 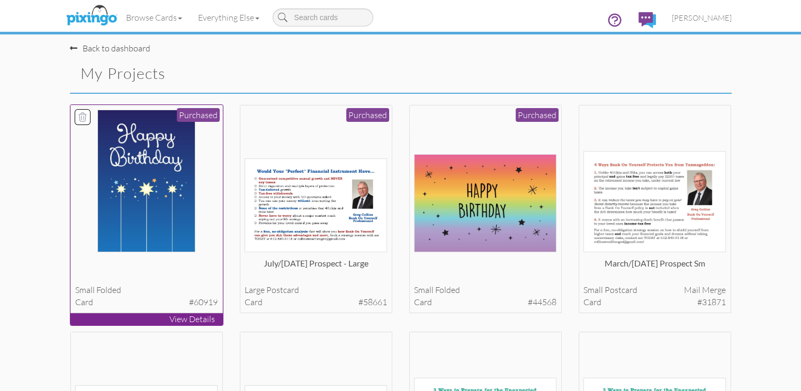 I want to click on span: #60919, so click(x=203, y=302).